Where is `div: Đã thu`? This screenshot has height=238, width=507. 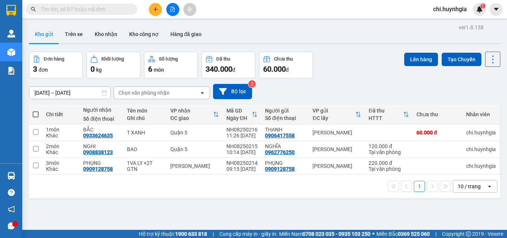 div: Đã thu is located at coordinates (223, 59).